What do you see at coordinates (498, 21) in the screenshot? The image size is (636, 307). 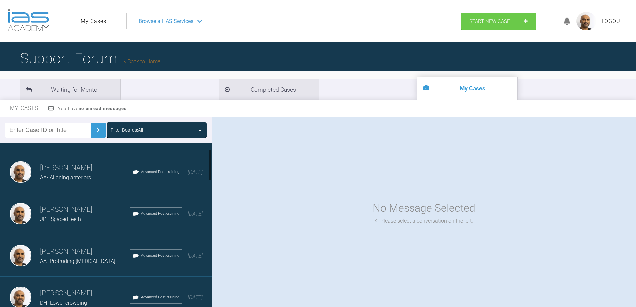 I see `a: Start New Case` at bounding box center [498, 21].